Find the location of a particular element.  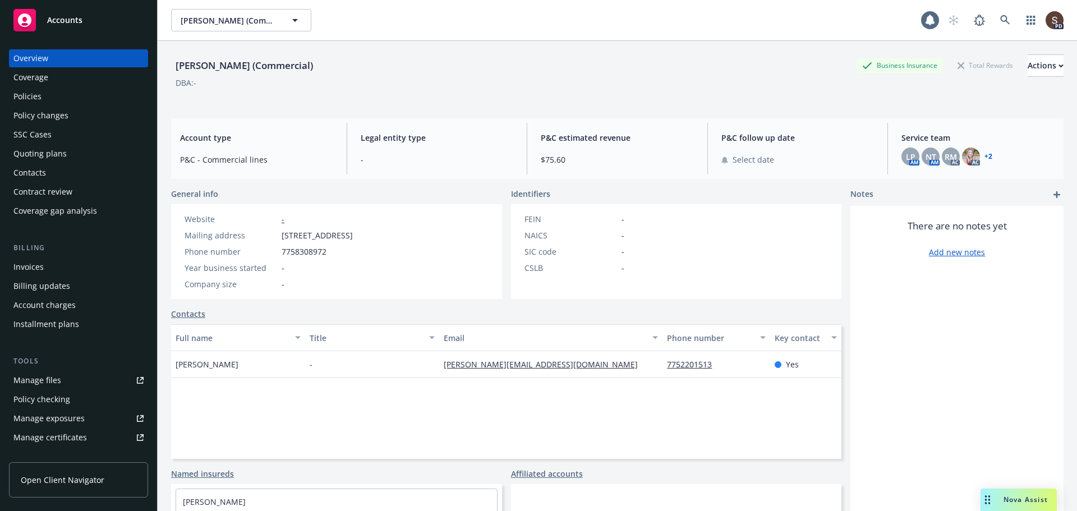

span: Legal entity type is located at coordinates (437, 137).